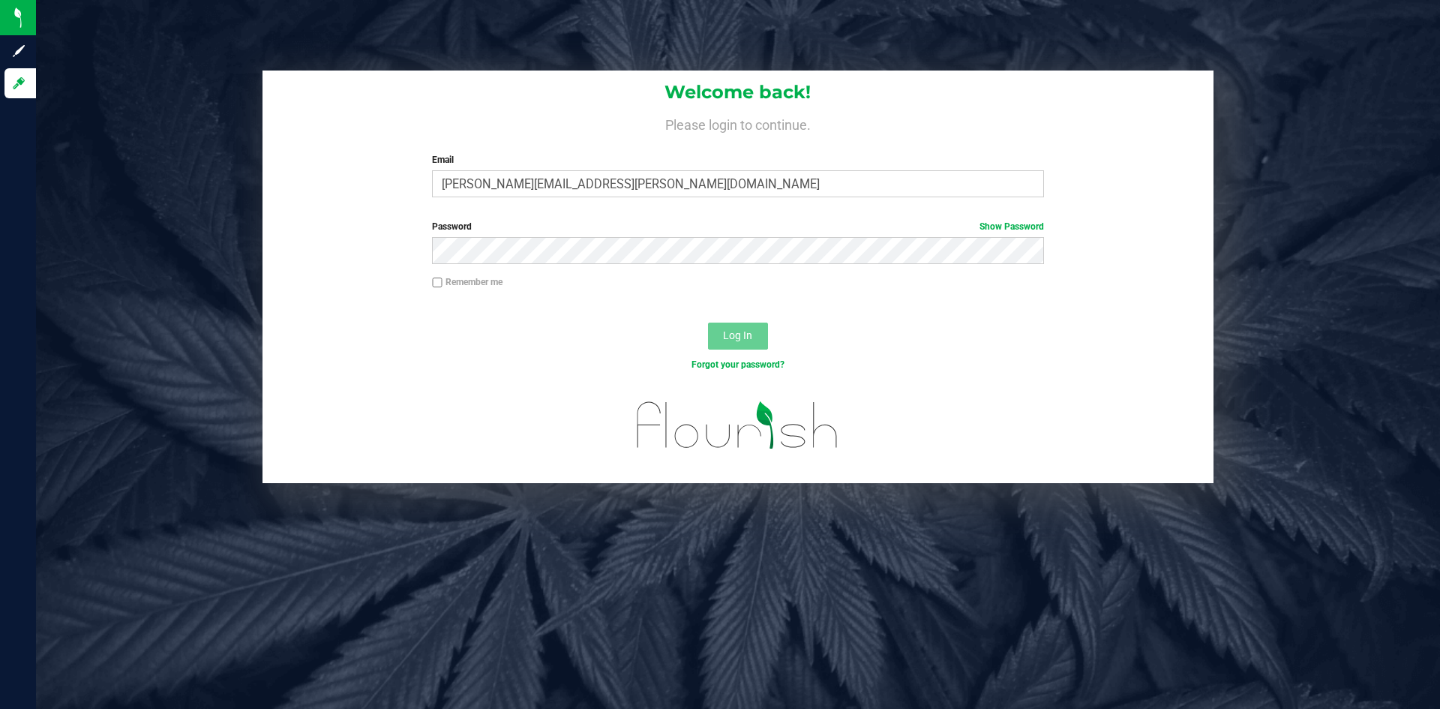 The width and height of the screenshot is (1440, 709). Describe the element at coordinates (737, 160) in the screenshot. I see `label: Email` at that location.